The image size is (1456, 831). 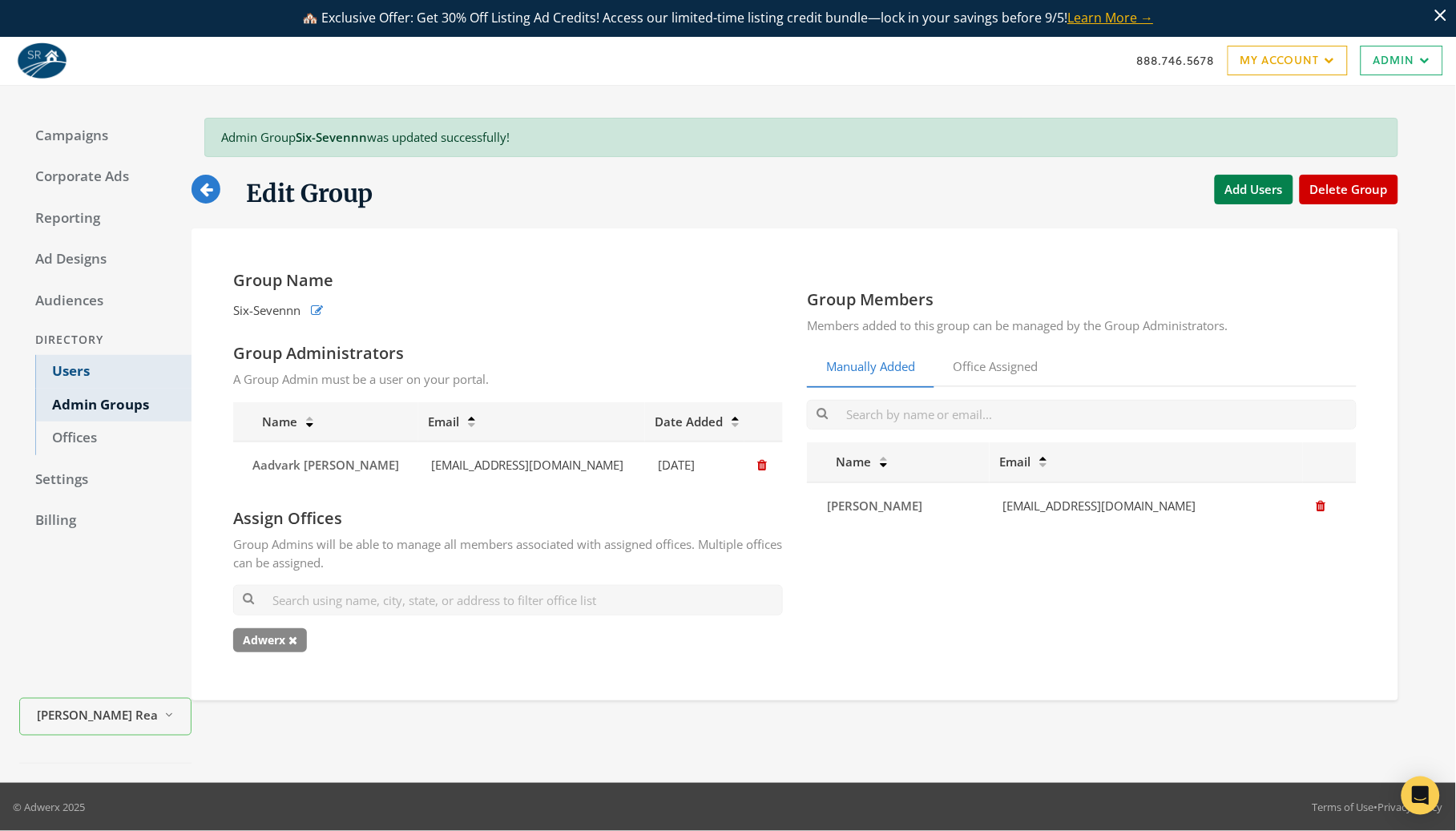 What do you see at coordinates (996, 367) in the screenshot?
I see `a: Office Assigned` at bounding box center [996, 367].